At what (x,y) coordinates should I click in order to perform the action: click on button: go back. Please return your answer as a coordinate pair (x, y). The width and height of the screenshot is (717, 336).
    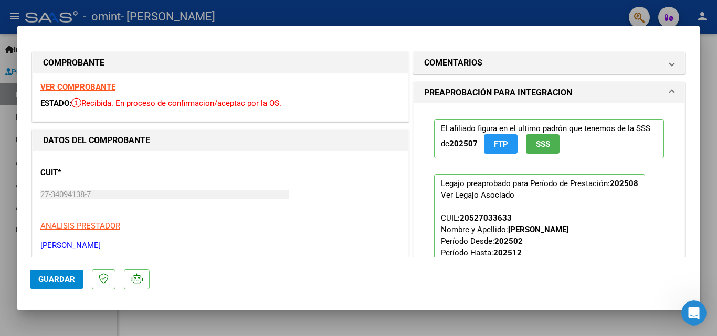
    Looking at the image, I should click on (17, 14).